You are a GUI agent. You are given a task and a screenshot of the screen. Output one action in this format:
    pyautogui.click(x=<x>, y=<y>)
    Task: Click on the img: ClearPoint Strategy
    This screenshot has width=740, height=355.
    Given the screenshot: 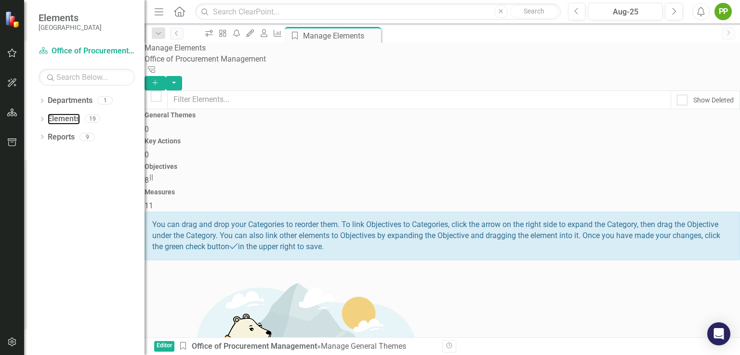 What is the action you would take?
    pyautogui.click(x=13, y=19)
    